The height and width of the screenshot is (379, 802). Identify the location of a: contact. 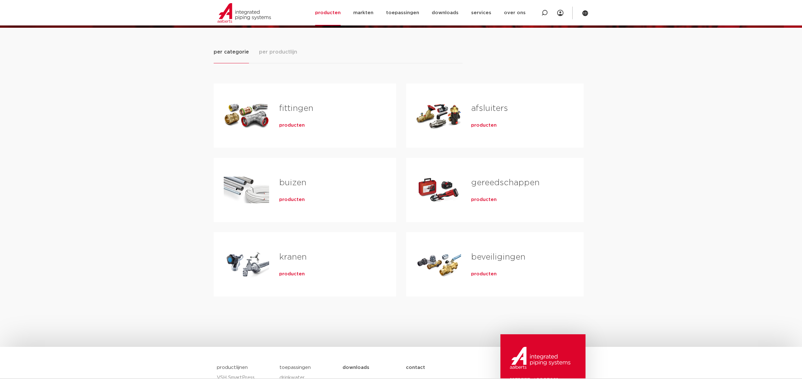
(437, 368).